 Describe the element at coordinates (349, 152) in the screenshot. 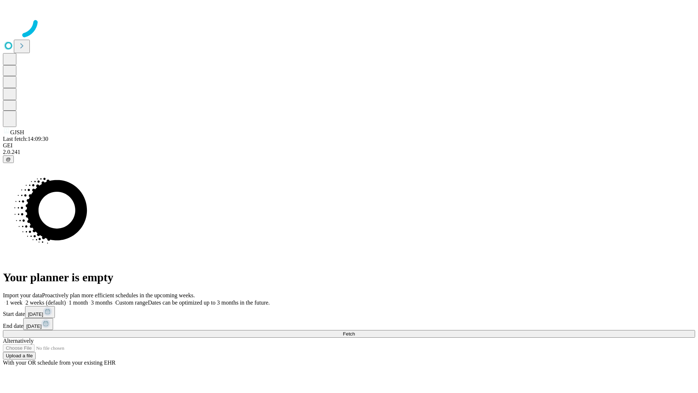

I see `div: 2.0.241` at that location.